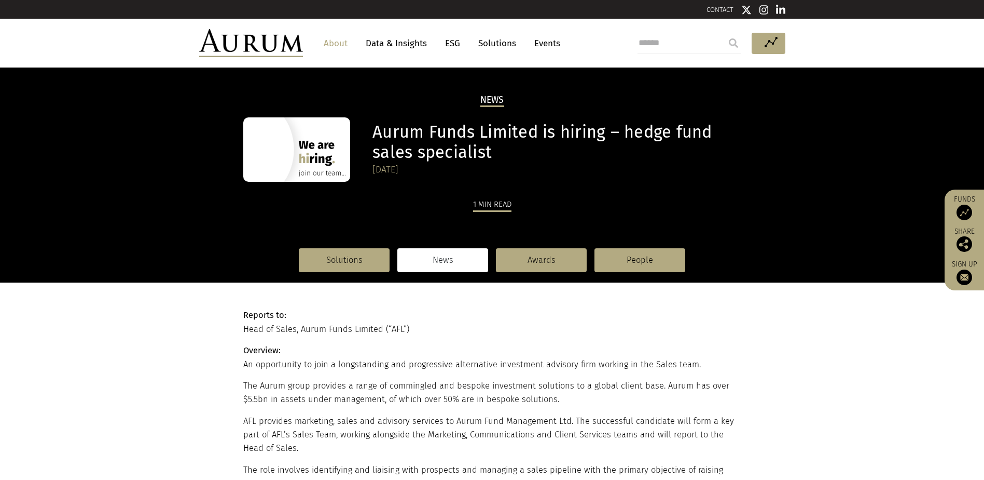 The height and width of the screenshot is (480, 984). I want to click on input: Submit, so click(734, 43).